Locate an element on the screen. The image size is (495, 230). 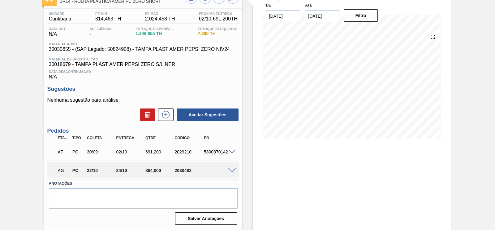
span: Material de Substituição is located at coordinates (143, 59).